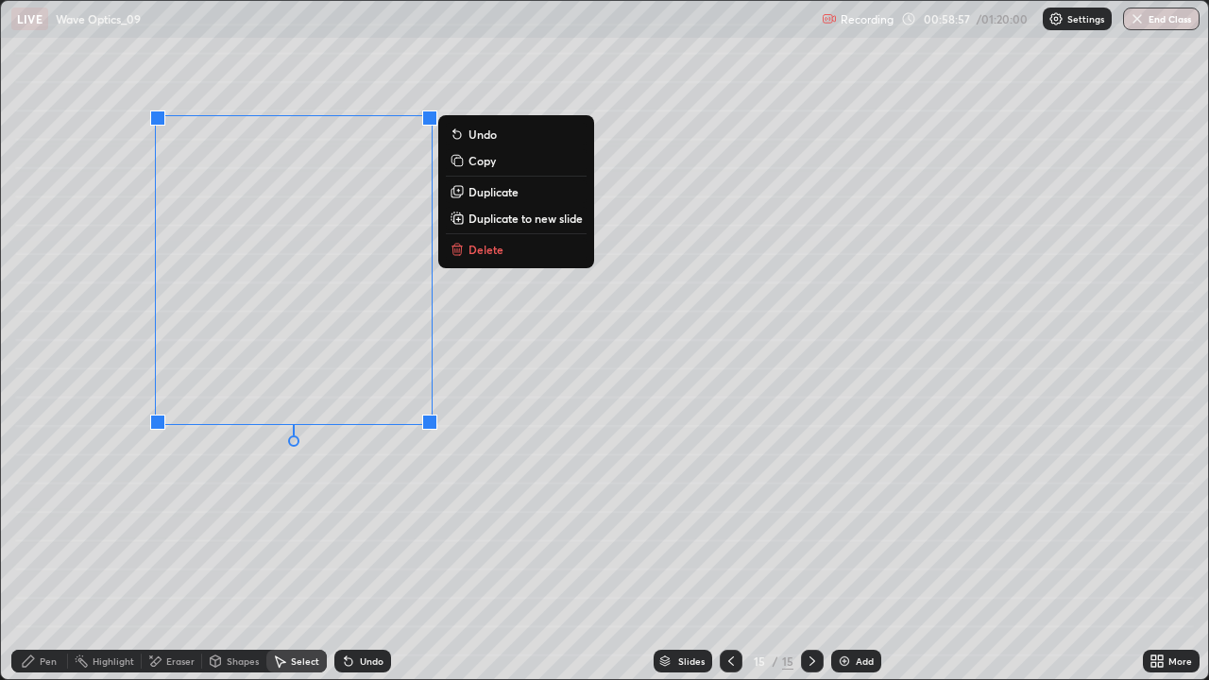 This screenshot has width=1209, height=680. Describe the element at coordinates (371, 661) in the screenshot. I see `div: Undo` at that location.